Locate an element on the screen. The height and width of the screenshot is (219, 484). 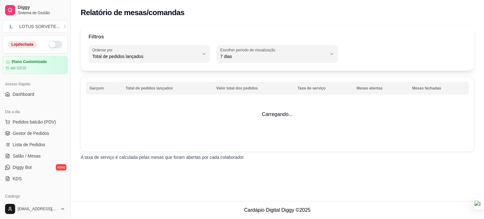
article: até 02/10 is located at coordinates (18, 68).